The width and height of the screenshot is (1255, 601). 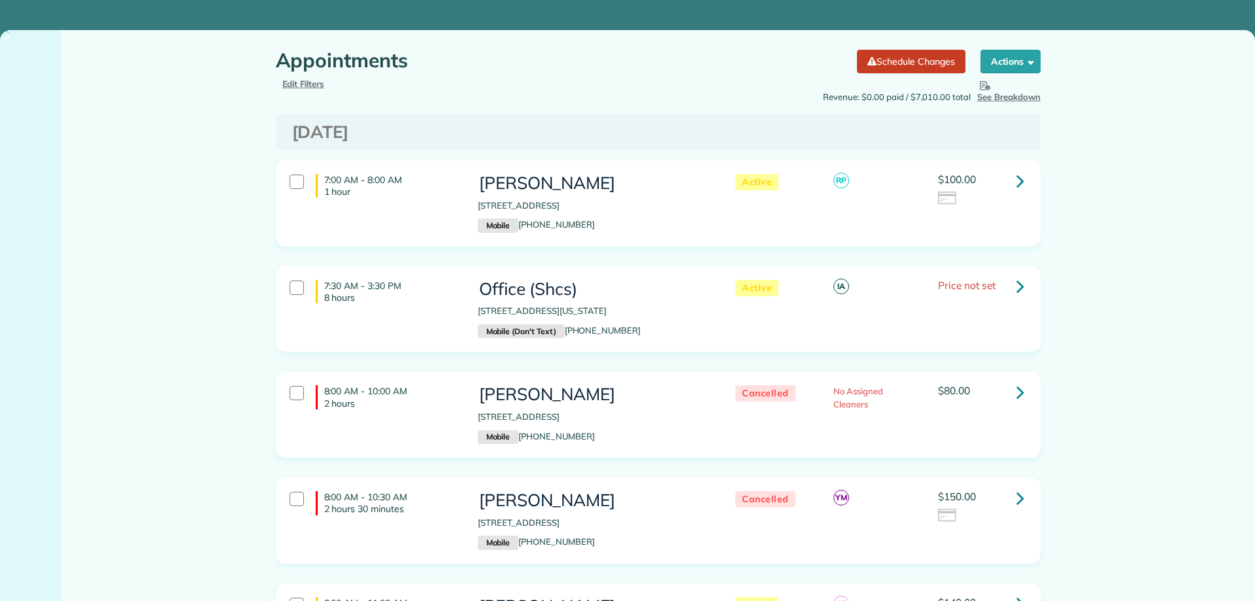 What do you see at coordinates (954, 390) in the screenshot?
I see `span: $80.00` at bounding box center [954, 390].